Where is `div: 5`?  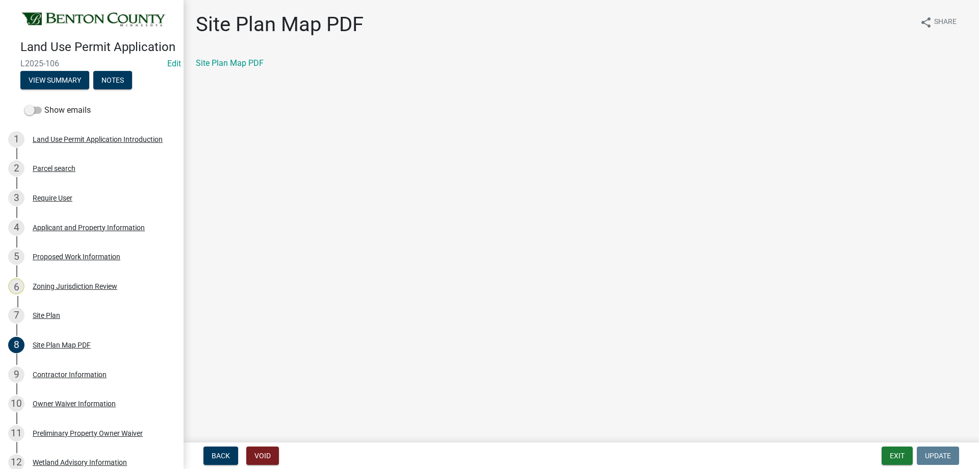
div: 5 is located at coordinates (16, 256).